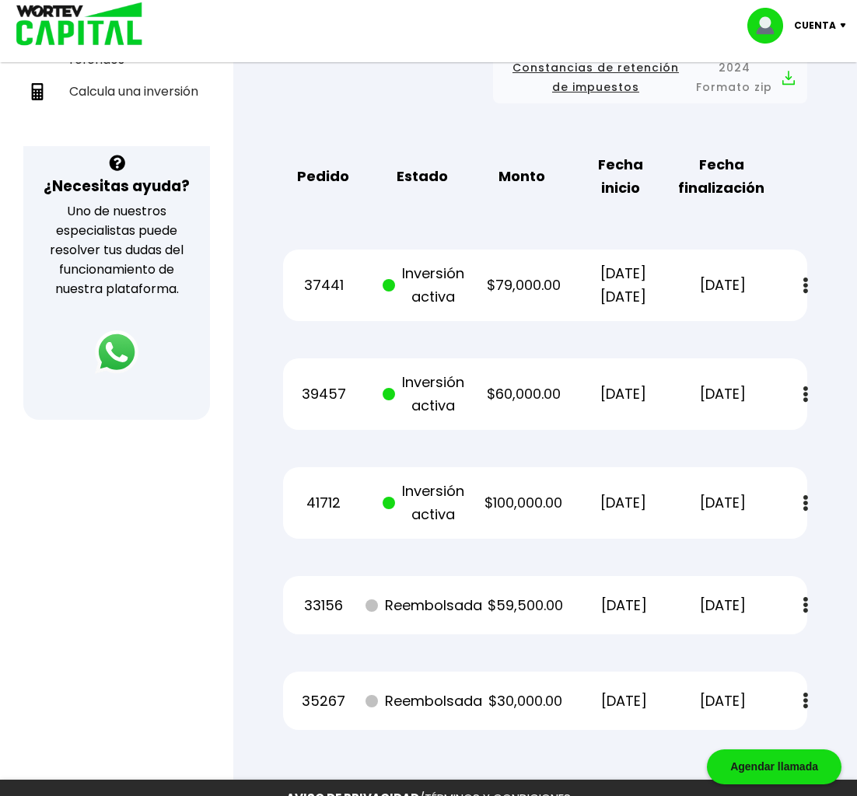  What do you see at coordinates (846, 26) in the screenshot?
I see `img: icon-down` at bounding box center [846, 26].